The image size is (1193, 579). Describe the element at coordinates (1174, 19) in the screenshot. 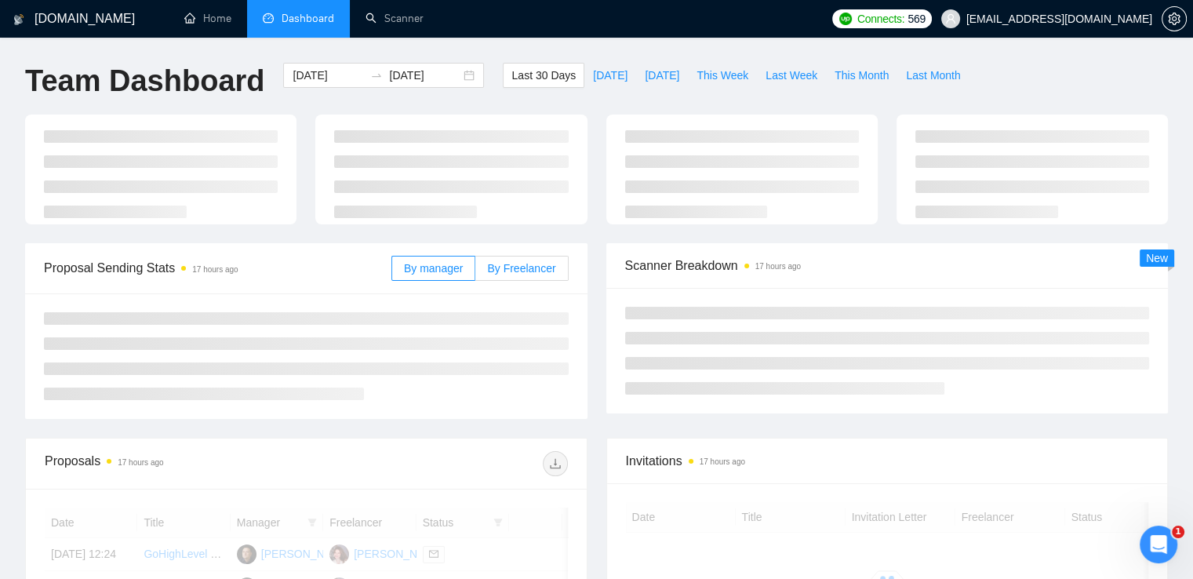

I see `a: setting` at that location.